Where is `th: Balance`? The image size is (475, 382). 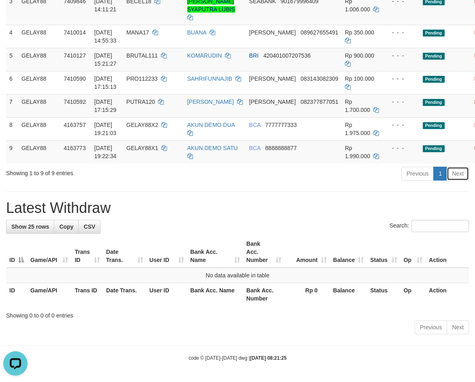
th: Balance is located at coordinates (348, 294).